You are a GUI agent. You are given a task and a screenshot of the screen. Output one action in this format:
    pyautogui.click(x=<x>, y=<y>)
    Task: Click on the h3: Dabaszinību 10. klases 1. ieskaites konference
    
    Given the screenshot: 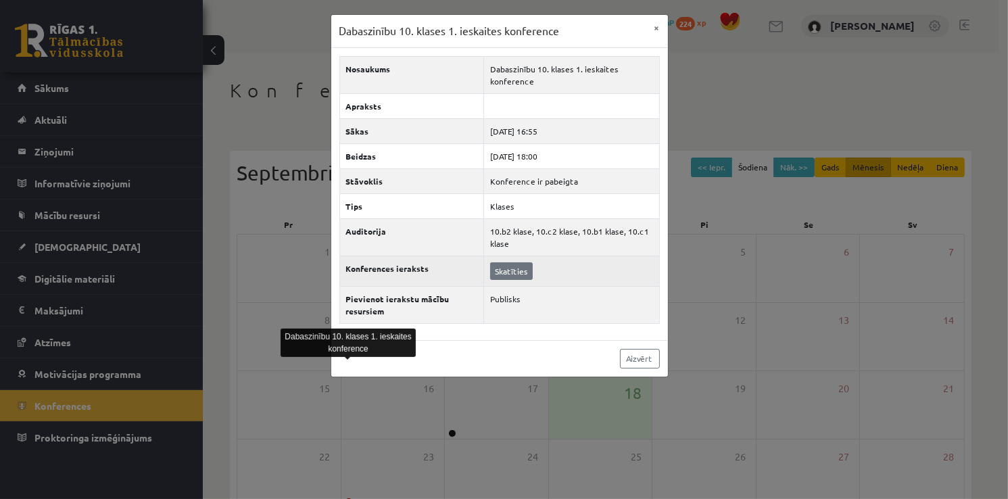 What is the action you would take?
    pyautogui.click(x=450, y=31)
    